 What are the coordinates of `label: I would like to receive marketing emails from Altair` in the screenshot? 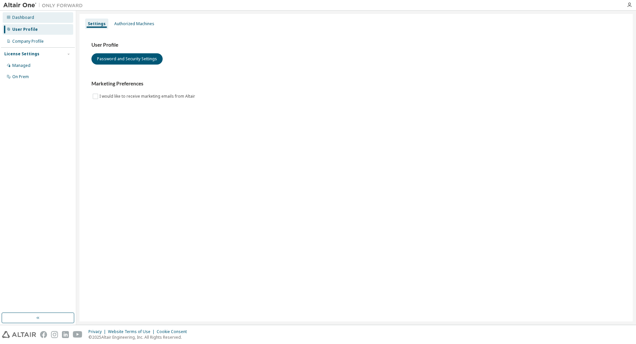 It's located at (148, 96).